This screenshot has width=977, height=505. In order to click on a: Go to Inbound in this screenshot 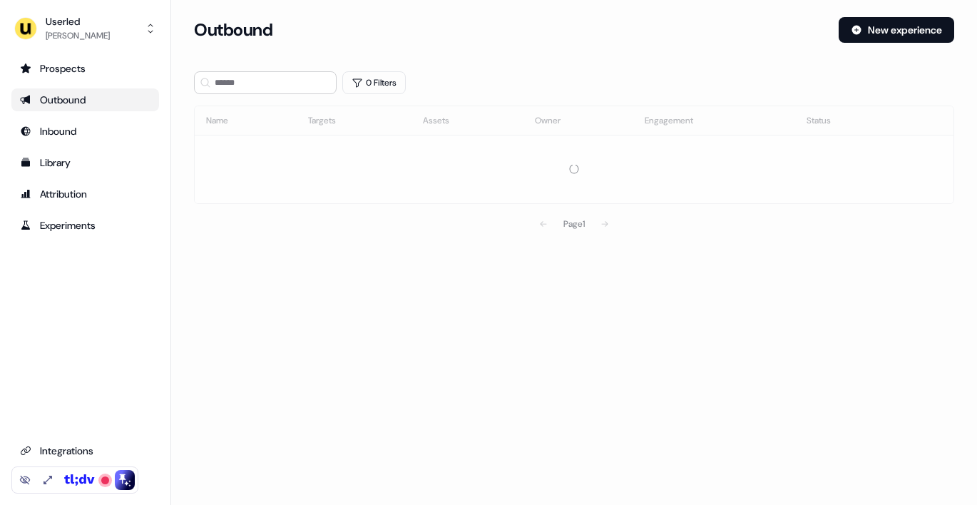, I will do `click(85, 131)`.